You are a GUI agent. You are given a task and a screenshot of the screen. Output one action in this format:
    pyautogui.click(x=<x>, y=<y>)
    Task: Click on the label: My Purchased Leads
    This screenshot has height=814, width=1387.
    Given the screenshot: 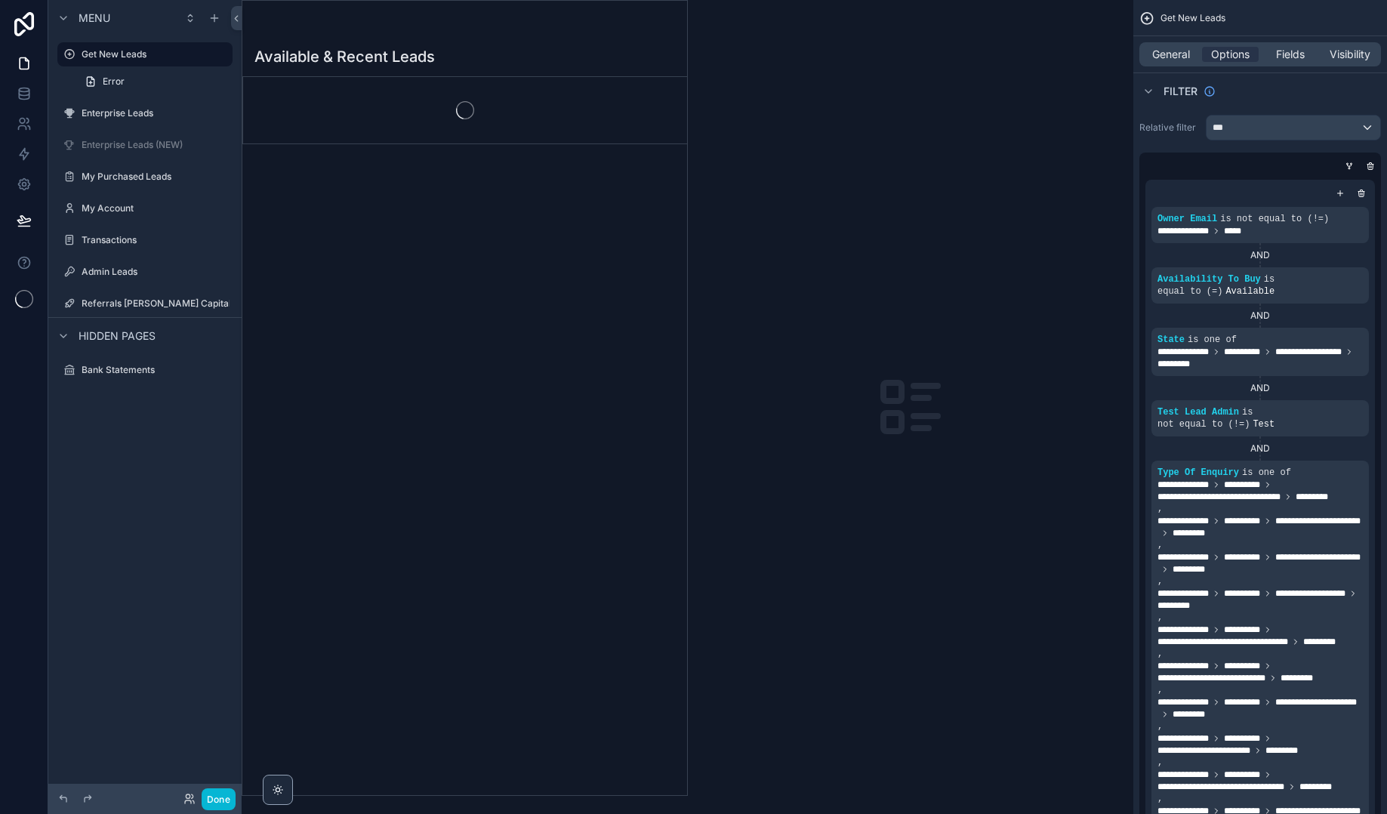 What is the action you would take?
    pyautogui.click(x=156, y=177)
    